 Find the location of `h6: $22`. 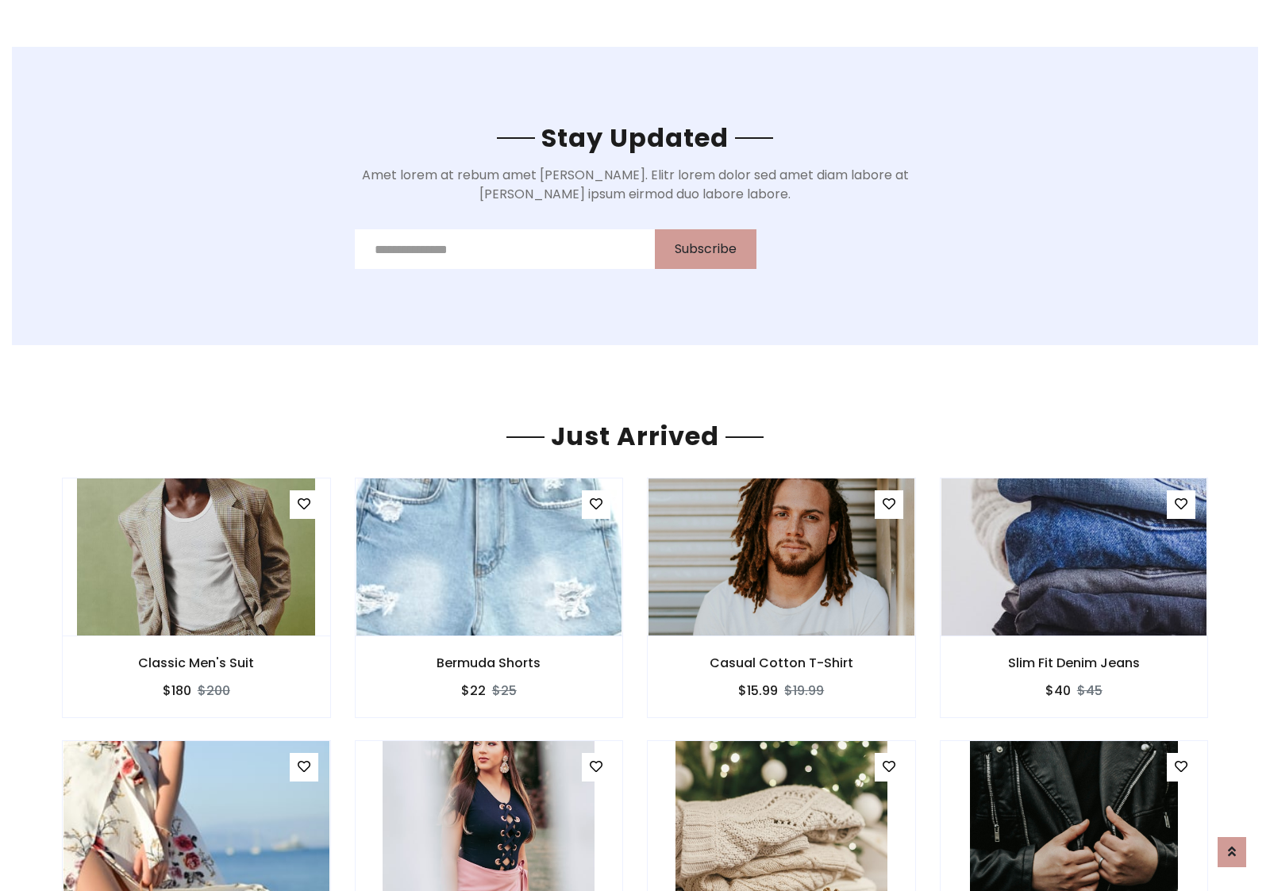

h6: $22 is located at coordinates (473, 690).